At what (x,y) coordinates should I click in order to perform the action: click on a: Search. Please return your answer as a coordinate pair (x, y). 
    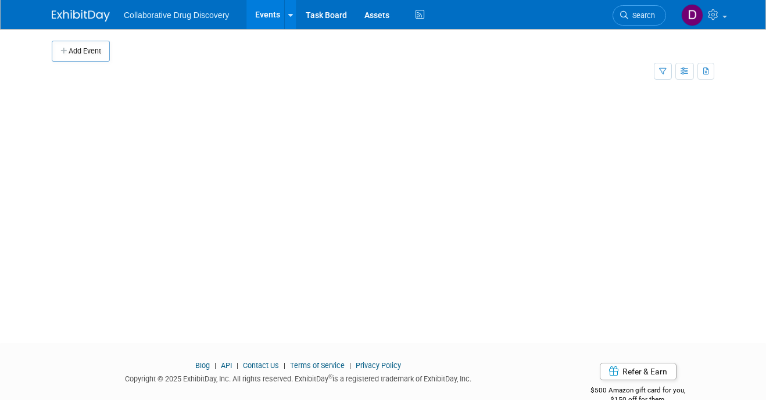
    Looking at the image, I should click on (640, 15).